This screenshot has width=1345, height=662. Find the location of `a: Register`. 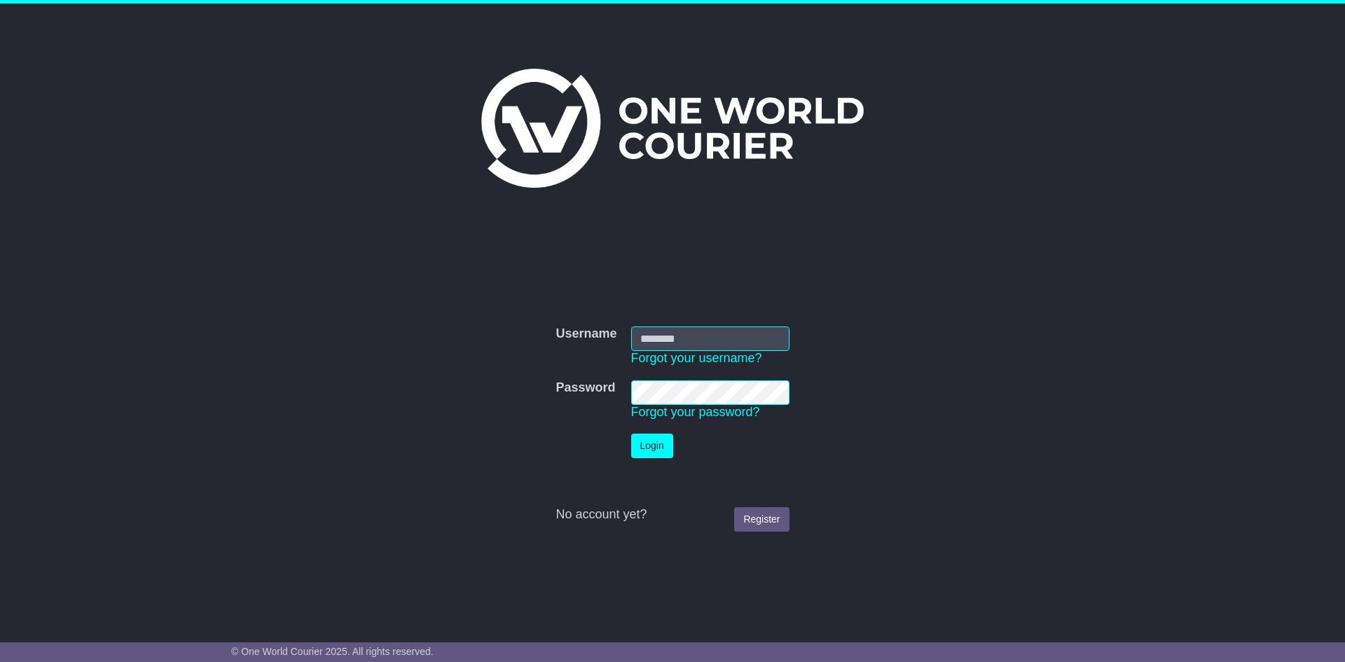

a: Register is located at coordinates (761, 519).